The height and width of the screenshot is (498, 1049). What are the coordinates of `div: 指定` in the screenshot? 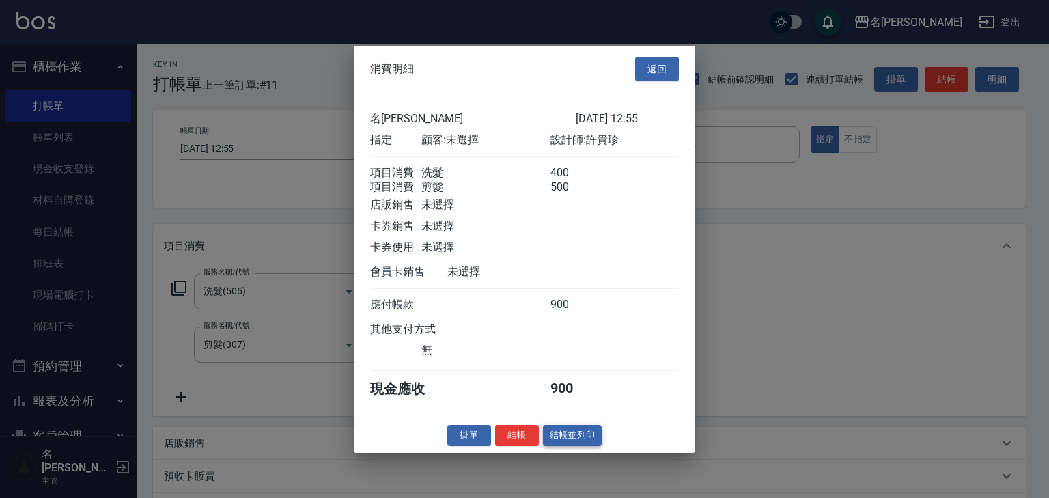 It's located at (396, 140).